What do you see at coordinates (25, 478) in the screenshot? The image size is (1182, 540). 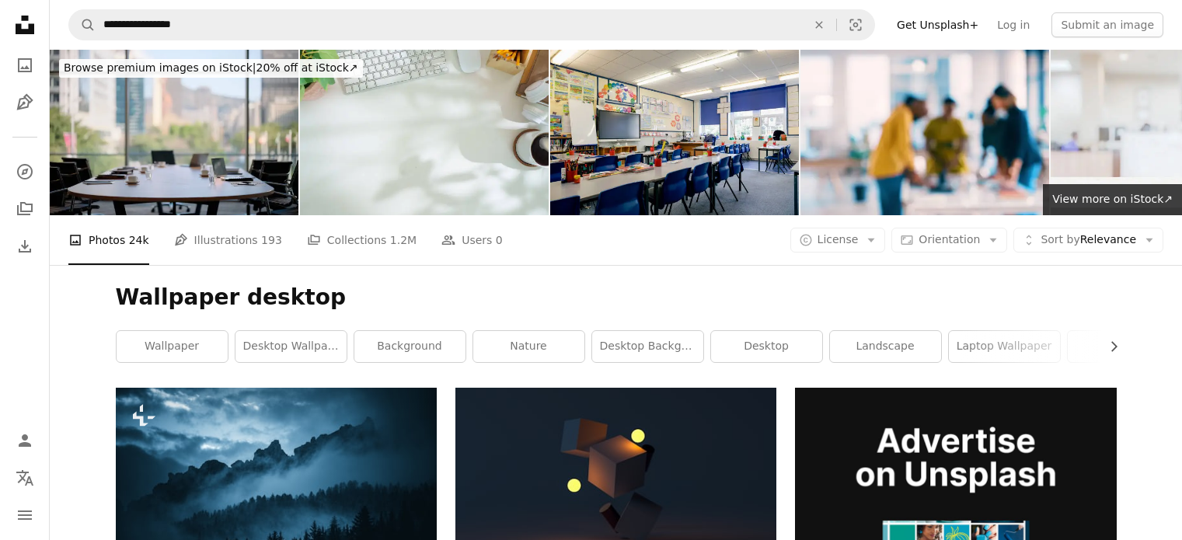 I see `button: Language` at bounding box center [25, 478].